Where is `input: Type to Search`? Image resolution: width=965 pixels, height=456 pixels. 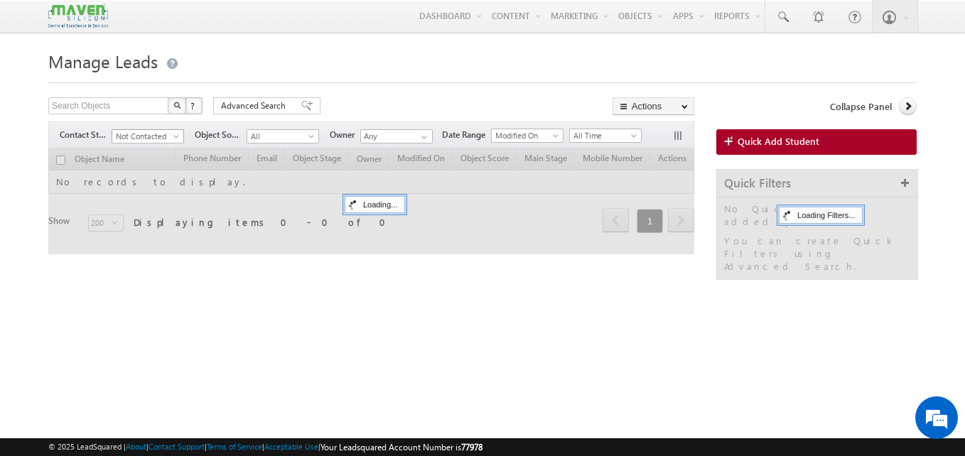
input: Type to Search is located at coordinates (396, 136).